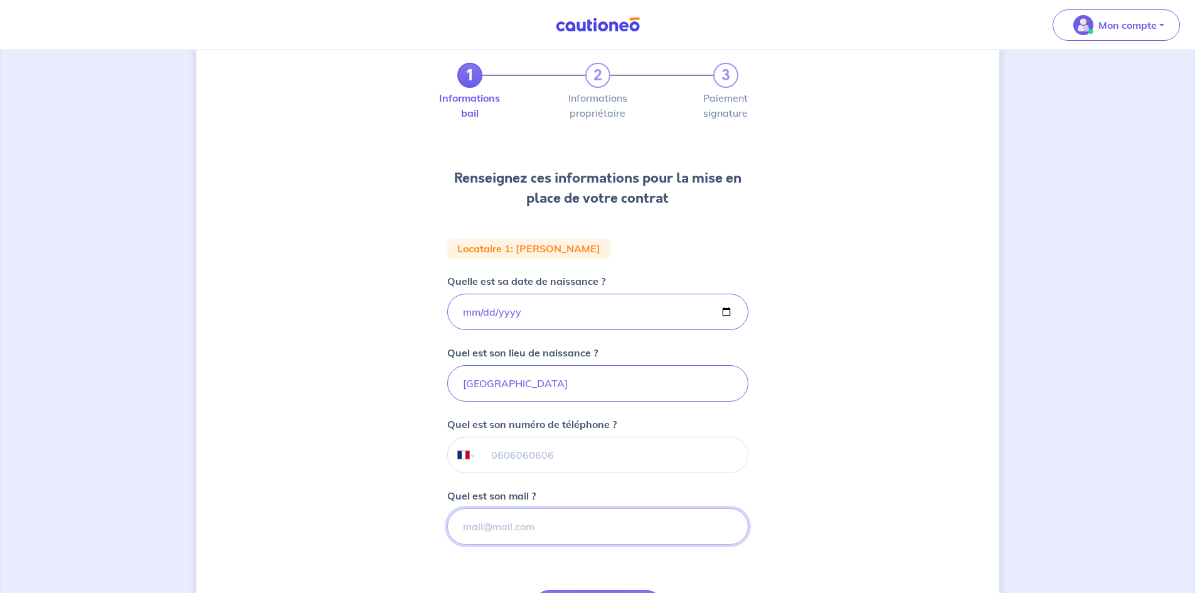  I want to click on a: 1, so click(470, 75).